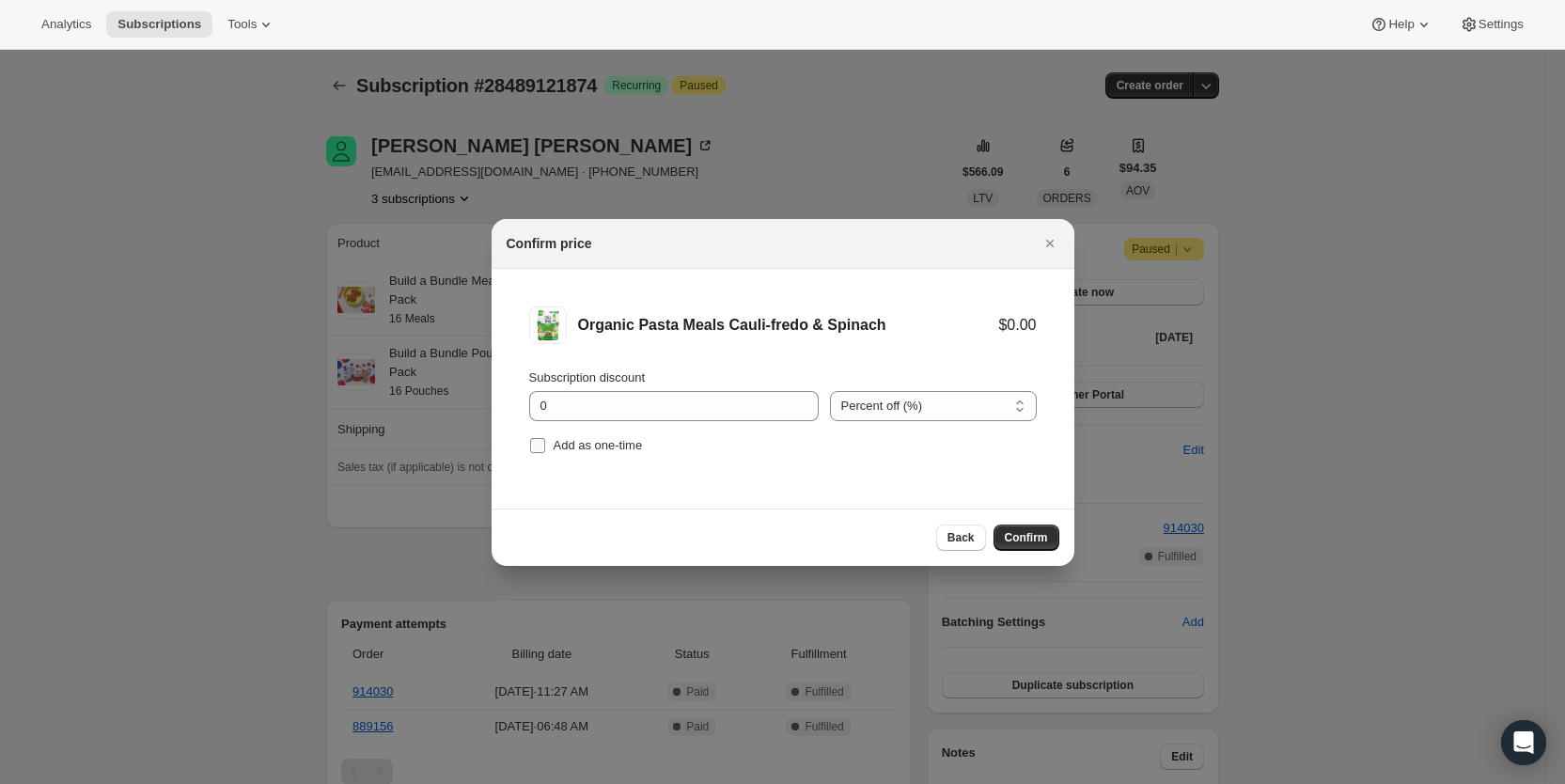 This screenshot has height=784, width=1565. I want to click on span: Subscription discount, so click(588, 377).